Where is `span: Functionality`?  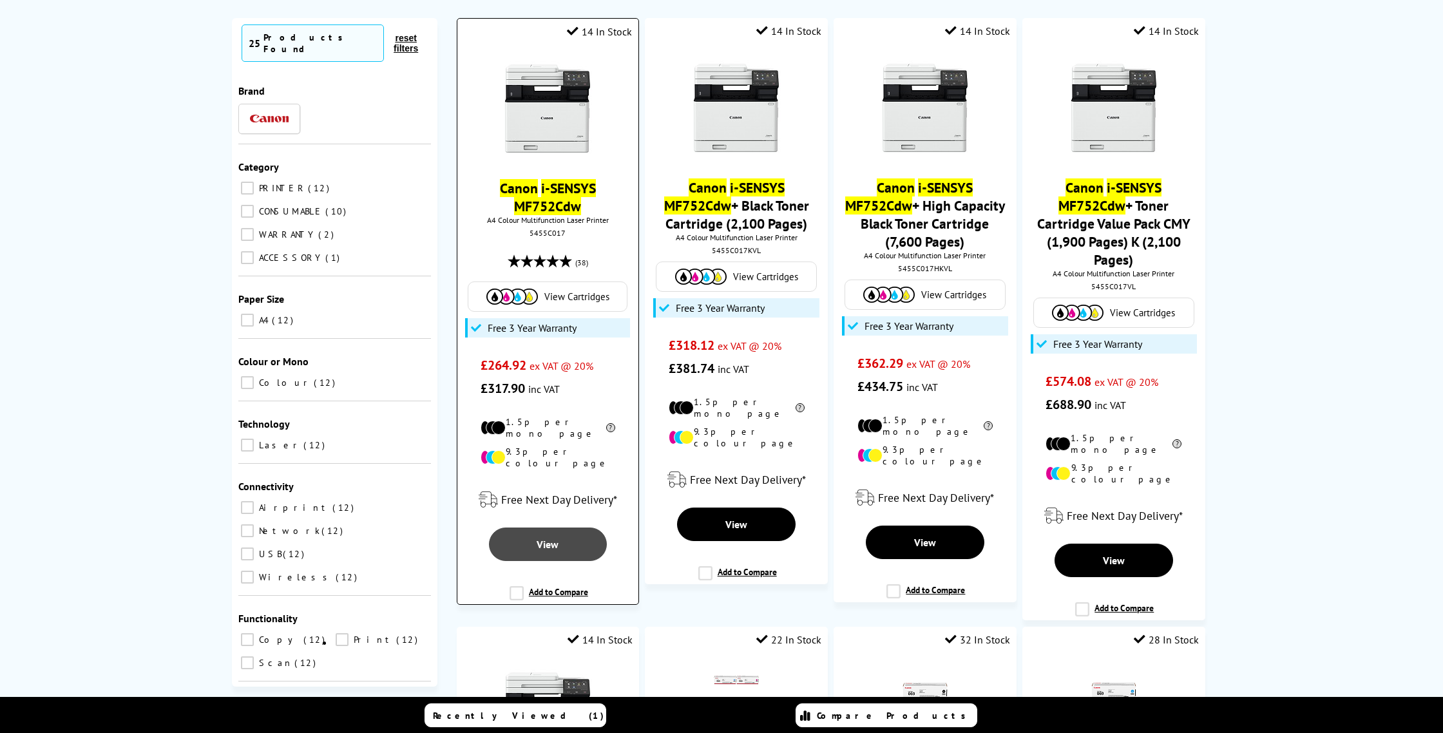 span: Functionality is located at coordinates (268, 618).